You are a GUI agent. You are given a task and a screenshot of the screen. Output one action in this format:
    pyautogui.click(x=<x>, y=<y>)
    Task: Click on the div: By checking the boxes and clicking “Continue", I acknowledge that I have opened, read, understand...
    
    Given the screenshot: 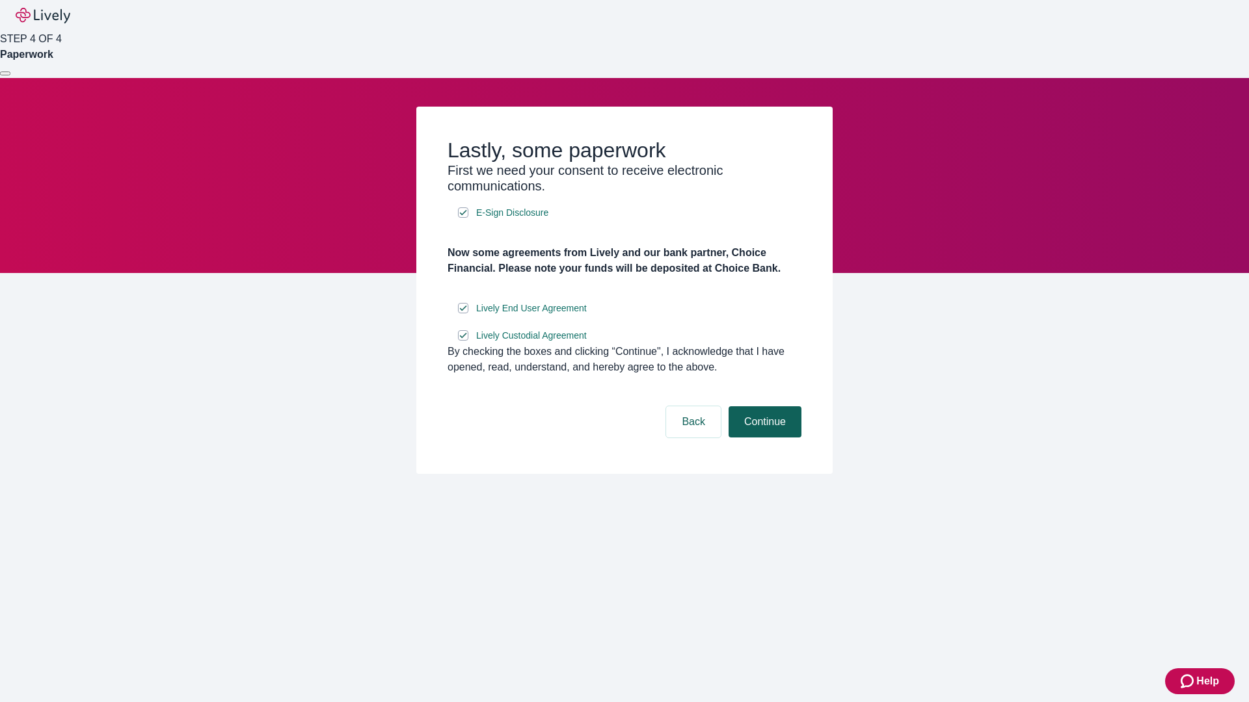 What is the action you would take?
    pyautogui.click(x=624, y=360)
    